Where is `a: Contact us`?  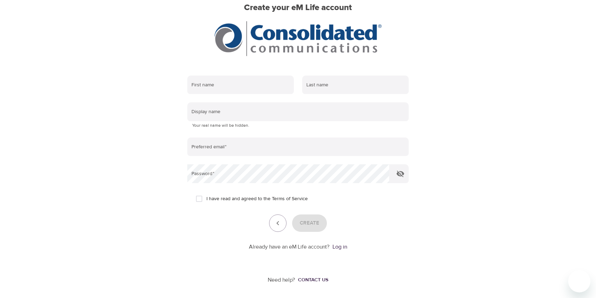 a: Contact us is located at coordinates (312, 280).